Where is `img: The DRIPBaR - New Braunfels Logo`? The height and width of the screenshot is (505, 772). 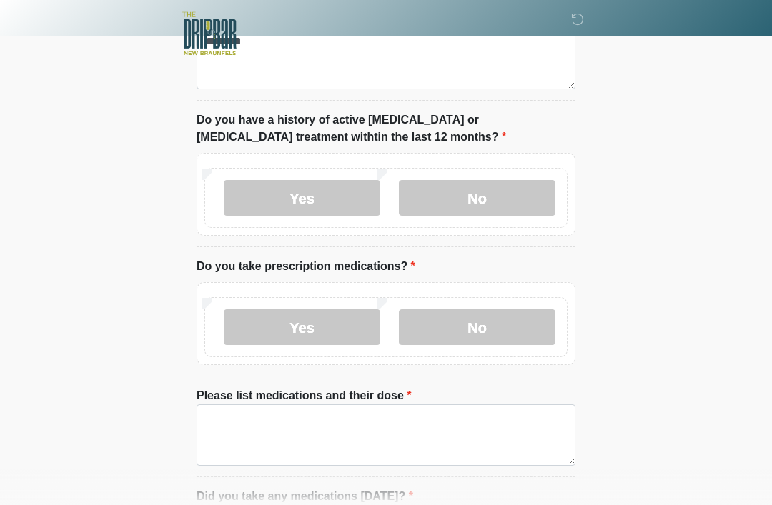 img: The DRIPBaR - New Braunfels Logo is located at coordinates (209, 34).